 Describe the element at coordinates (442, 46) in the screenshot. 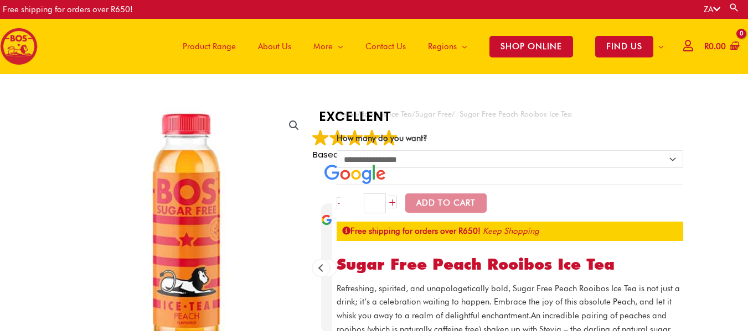

I see `span: Regions` at that location.